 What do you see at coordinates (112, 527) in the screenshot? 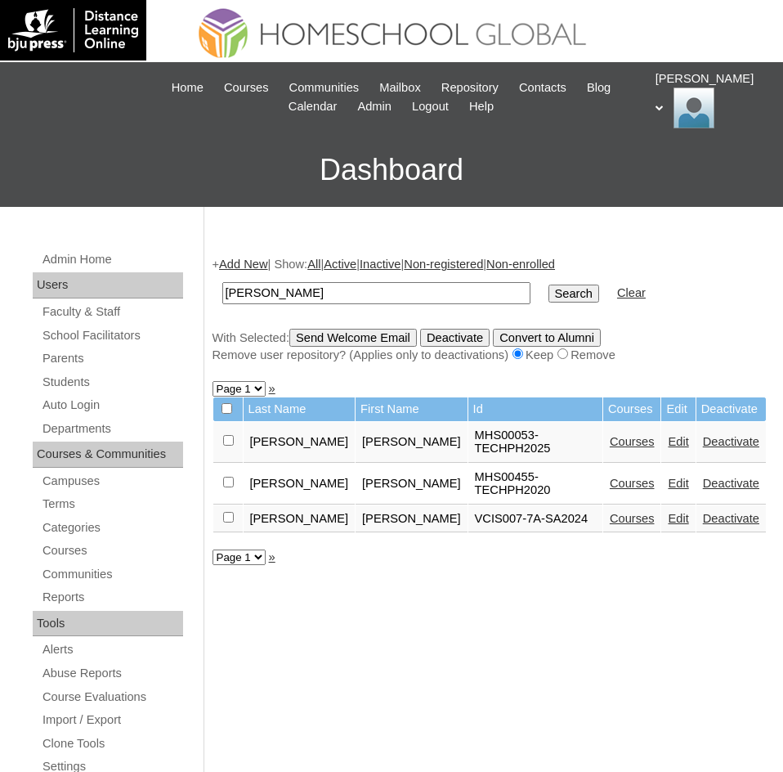
I see `a: Categories` at bounding box center [112, 527].